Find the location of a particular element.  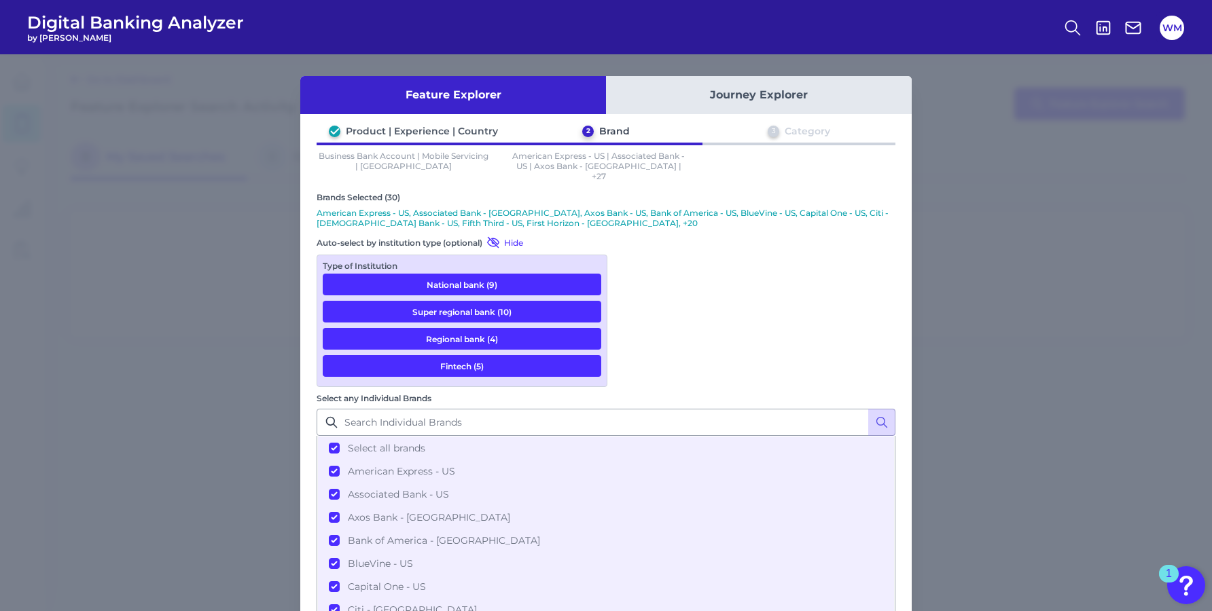

span: Associated Bank - US is located at coordinates (398, 494).